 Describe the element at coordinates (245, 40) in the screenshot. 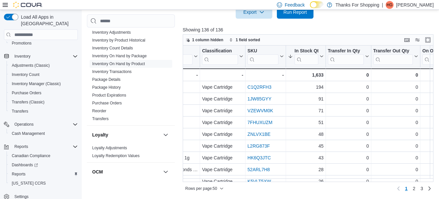

I see `button: 1 field sorted` at that location.